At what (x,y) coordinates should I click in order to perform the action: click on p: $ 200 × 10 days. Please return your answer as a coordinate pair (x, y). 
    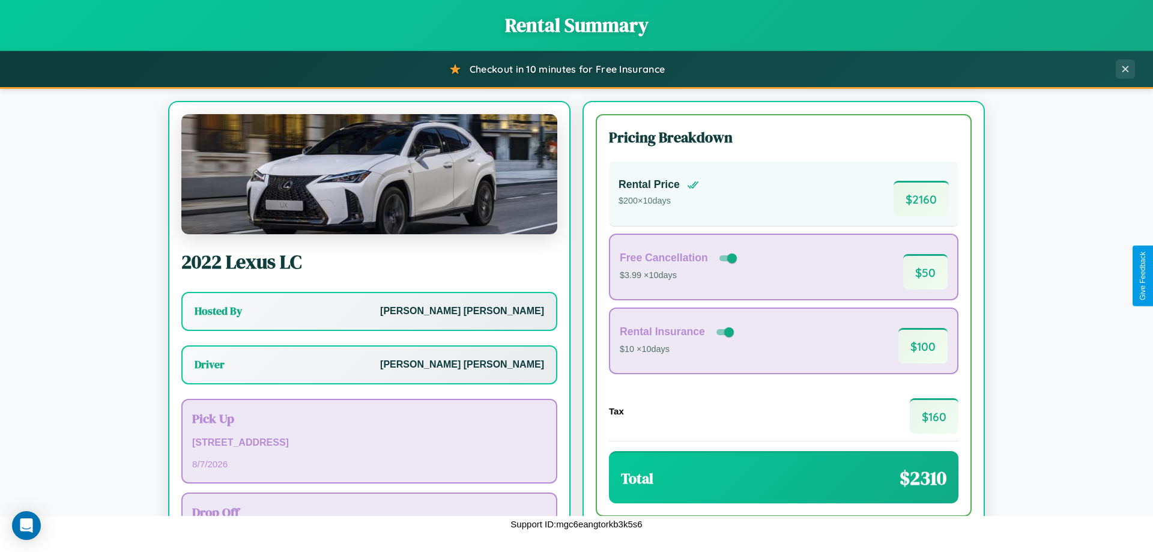
    Looking at the image, I should click on (659, 201).